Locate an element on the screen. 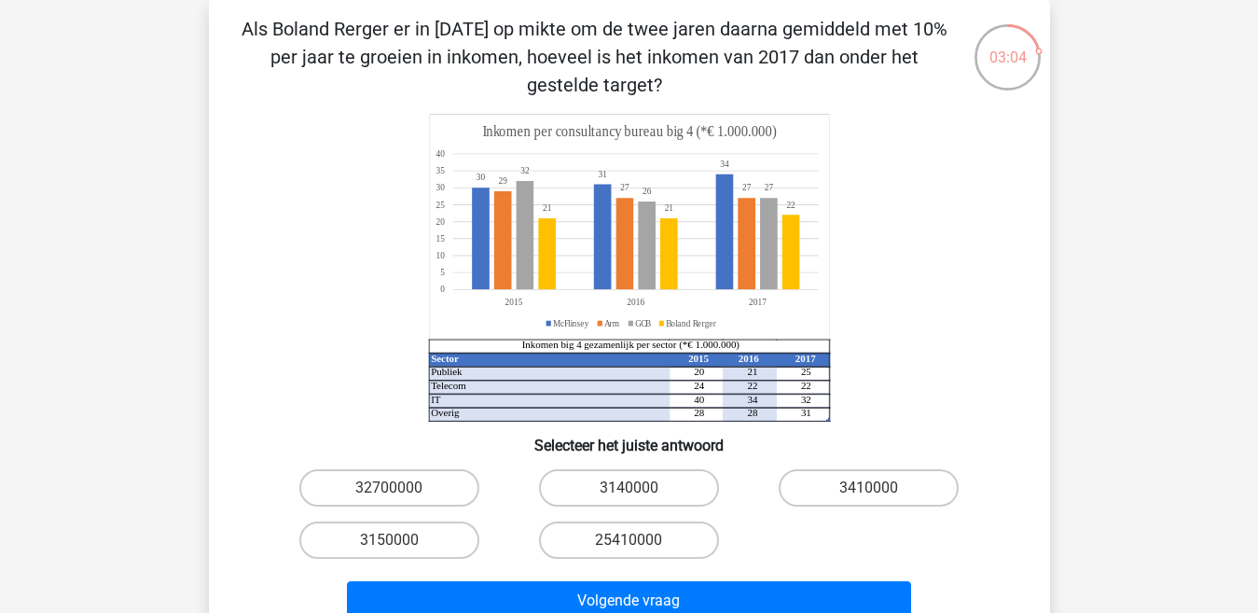 The width and height of the screenshot is (1258, 613). tspan: IT is located at coordinates (435, 399).